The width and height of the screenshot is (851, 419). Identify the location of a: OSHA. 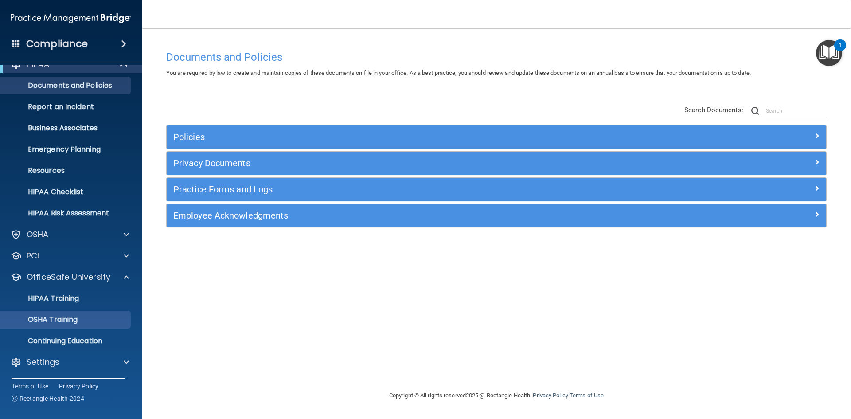
(70, 234).